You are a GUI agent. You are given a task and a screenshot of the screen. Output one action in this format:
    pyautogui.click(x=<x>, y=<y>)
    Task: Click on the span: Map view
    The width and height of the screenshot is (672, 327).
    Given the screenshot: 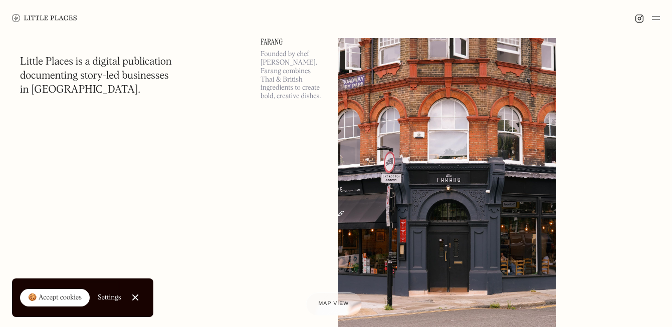 What is the action you would take?
    pyautogui.click(x=334, y=304)
    